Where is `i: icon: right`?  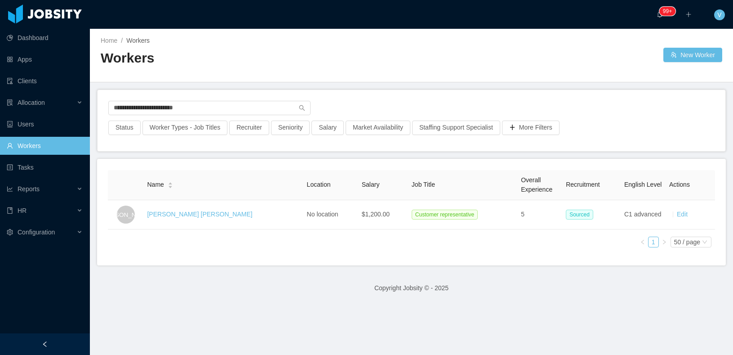
i: icon: right is located at coordinates (664, 242).